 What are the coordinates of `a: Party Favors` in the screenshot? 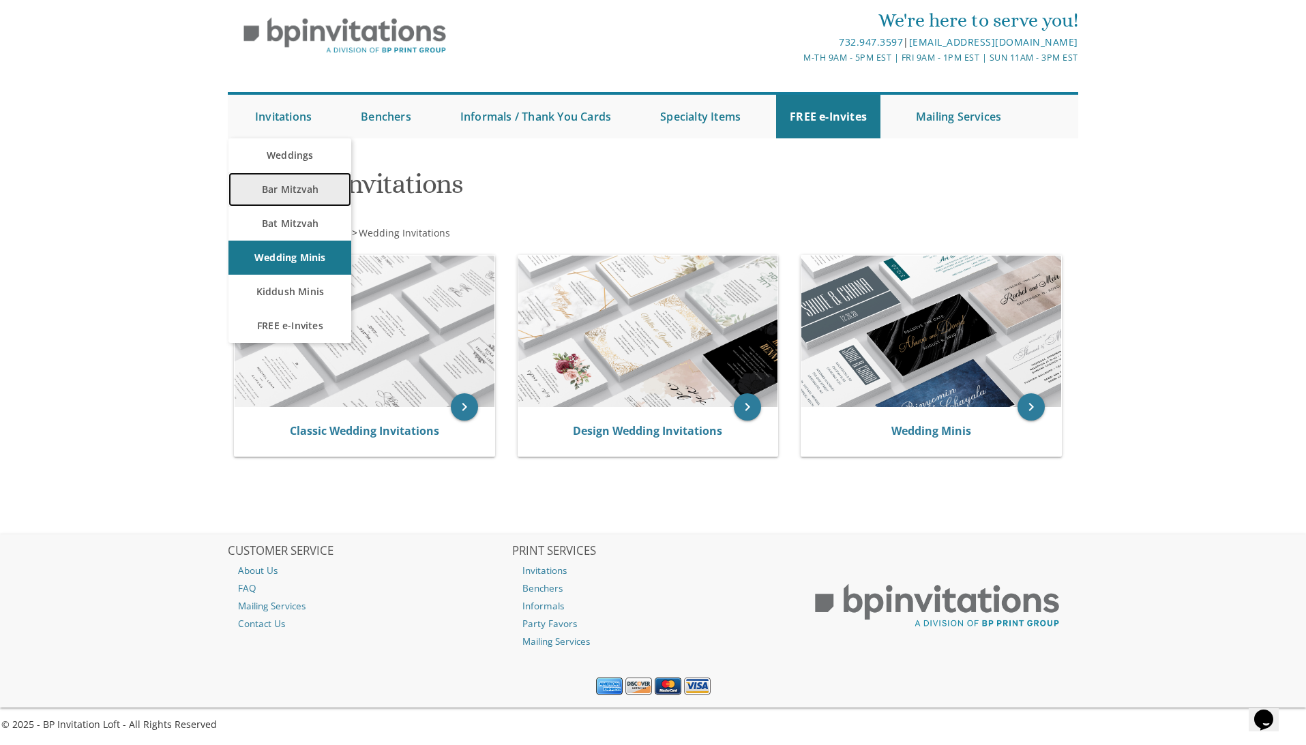 It's located at (653, 624).